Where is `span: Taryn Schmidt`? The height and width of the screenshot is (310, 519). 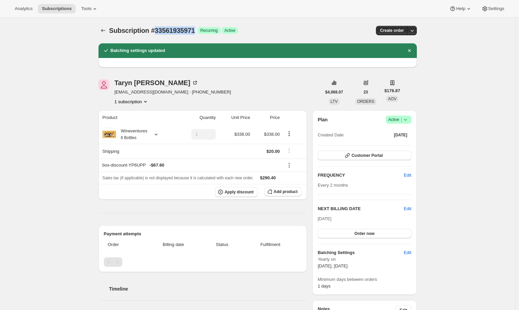
span: Taryn Schmidt is located at coordinates (104, 85).